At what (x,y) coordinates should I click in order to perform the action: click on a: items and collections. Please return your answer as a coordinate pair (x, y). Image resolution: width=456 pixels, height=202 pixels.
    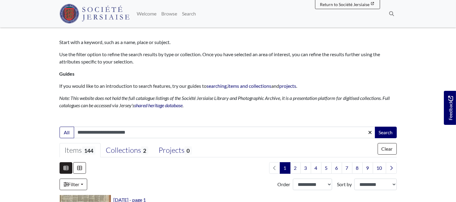
    Looking at the image, I should click on (250, 86).